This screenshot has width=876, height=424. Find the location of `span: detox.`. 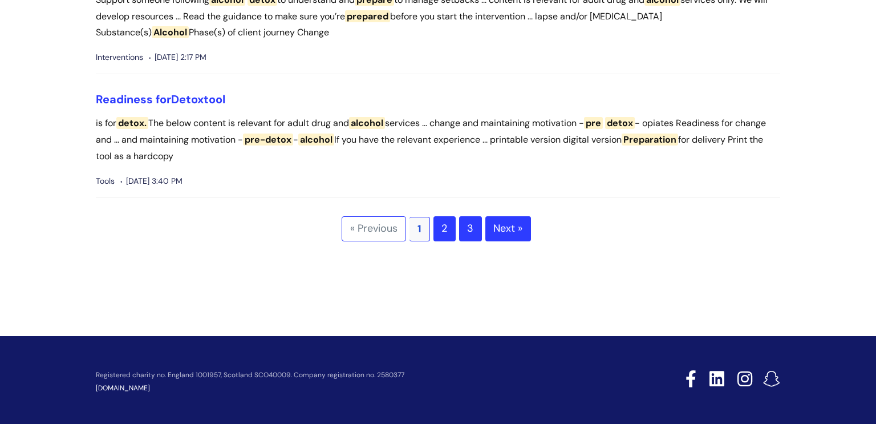

span: detox. is located at coordinates (132, 123).